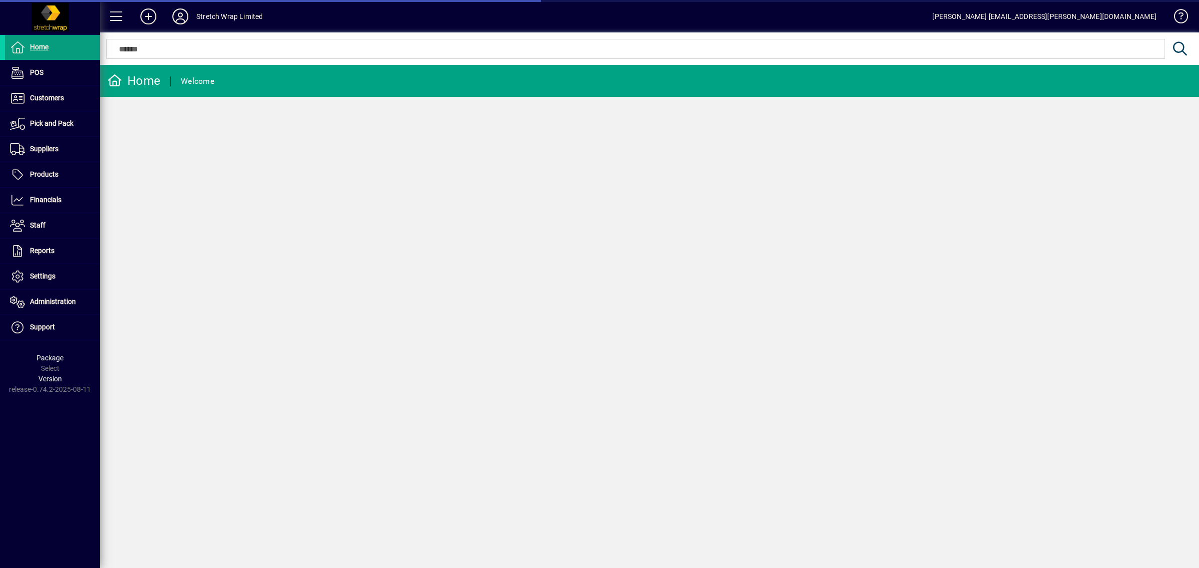 The image size is (1199, 568). Describe the element at coordinates (52, 251) in the screenshot. I see `a: Reports` at that location.